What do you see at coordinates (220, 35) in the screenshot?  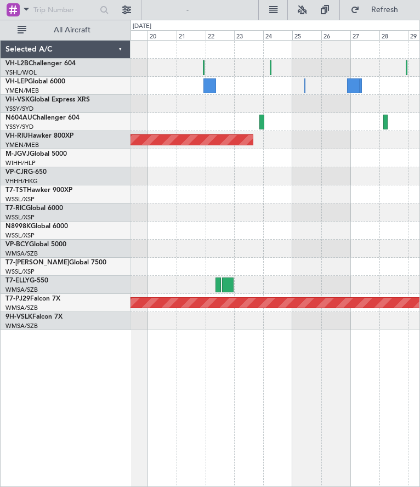 I see `div: 22` at bounding box center [220, 35].